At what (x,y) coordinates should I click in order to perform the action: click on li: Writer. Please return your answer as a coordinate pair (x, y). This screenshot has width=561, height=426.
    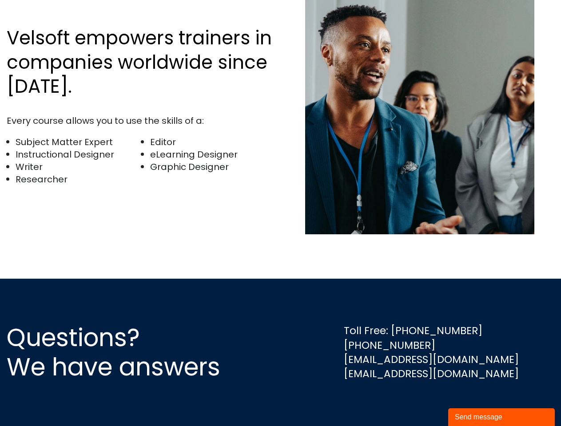
    Looking at the image, I should click on (78, 167).